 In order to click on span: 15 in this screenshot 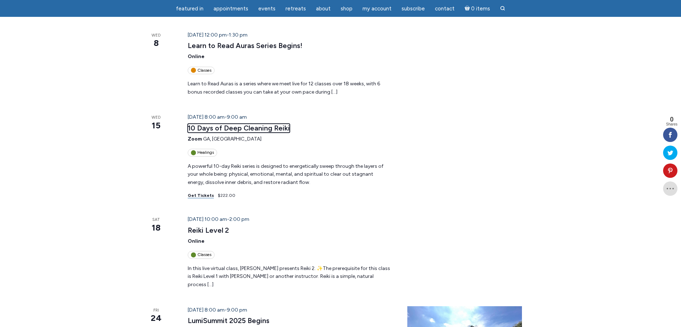, I will do `click(156, 125)`.